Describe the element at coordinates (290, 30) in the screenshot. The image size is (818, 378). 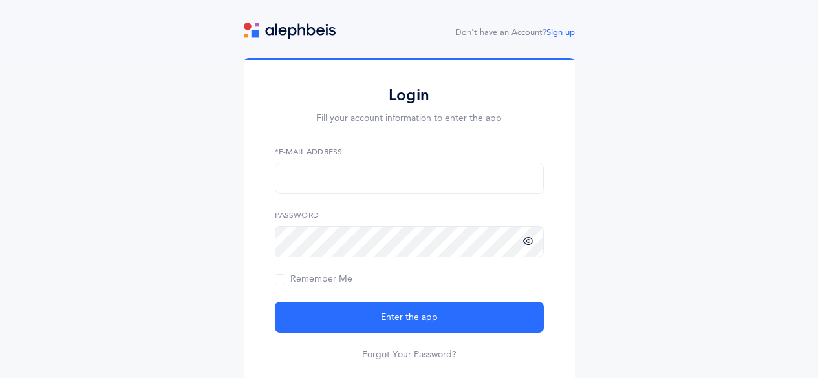
I see `img: logo.svg` at that location.